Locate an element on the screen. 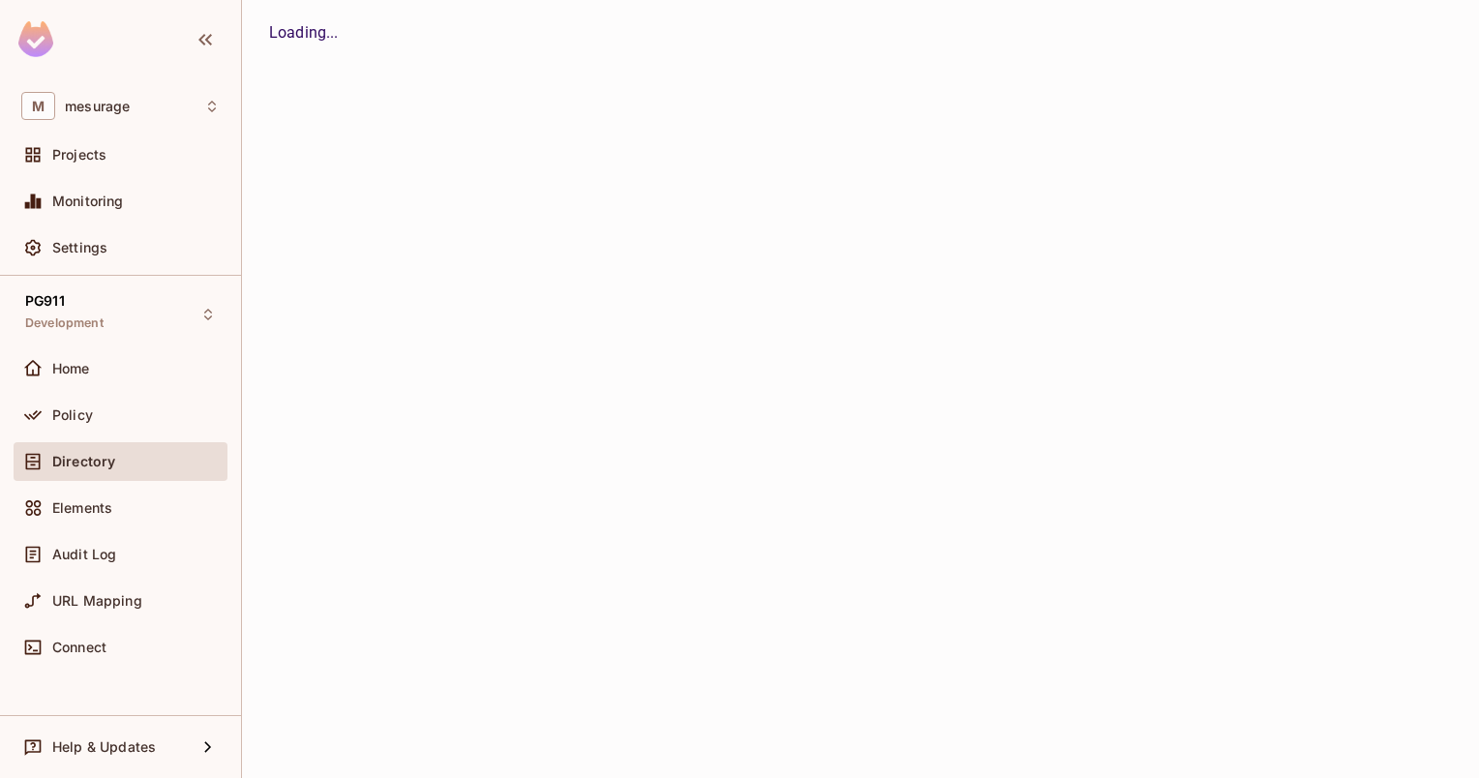 Image resolution: width=1479 pixels, height=778 pixels. div: Loading... is located at coordinates (861, 33).